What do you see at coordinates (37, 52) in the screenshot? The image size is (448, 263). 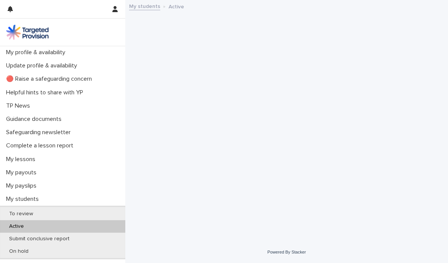 I see `p: My profile & availability` at bounding box center [37, 52].